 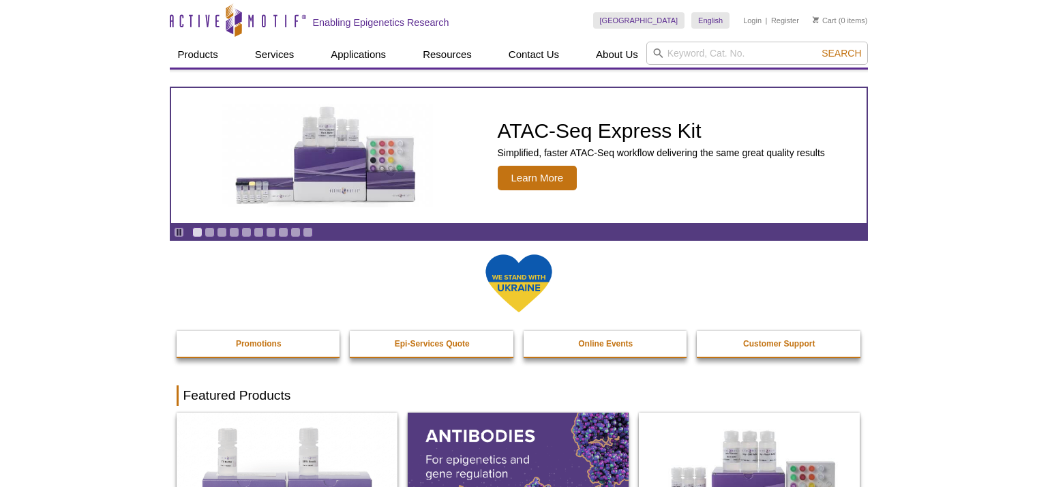 What do you see at coordinates (179, 232) in the screenshot?
I see `a: Toggle autoplay` at bounding box center [179, 232].